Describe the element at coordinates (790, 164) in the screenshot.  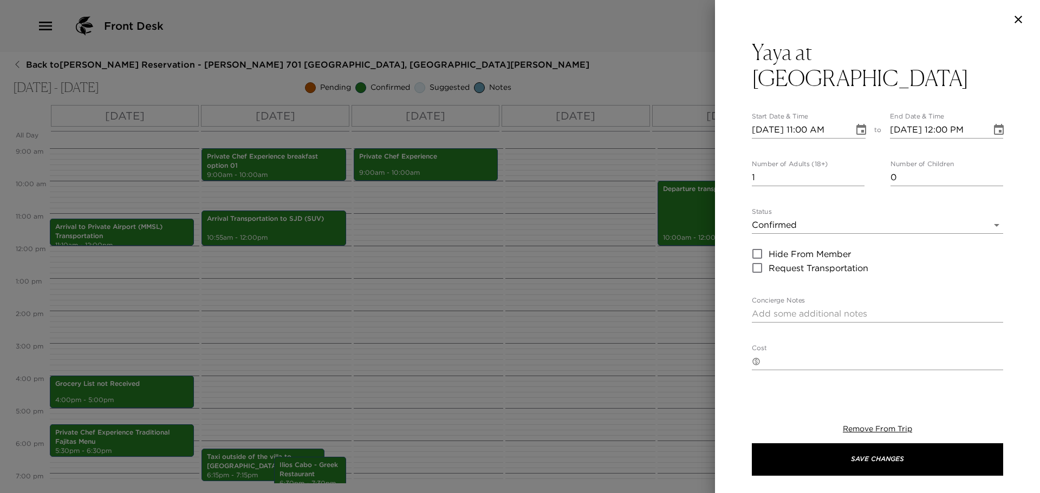
I see `label: Number of Adults (18+)` at that location.